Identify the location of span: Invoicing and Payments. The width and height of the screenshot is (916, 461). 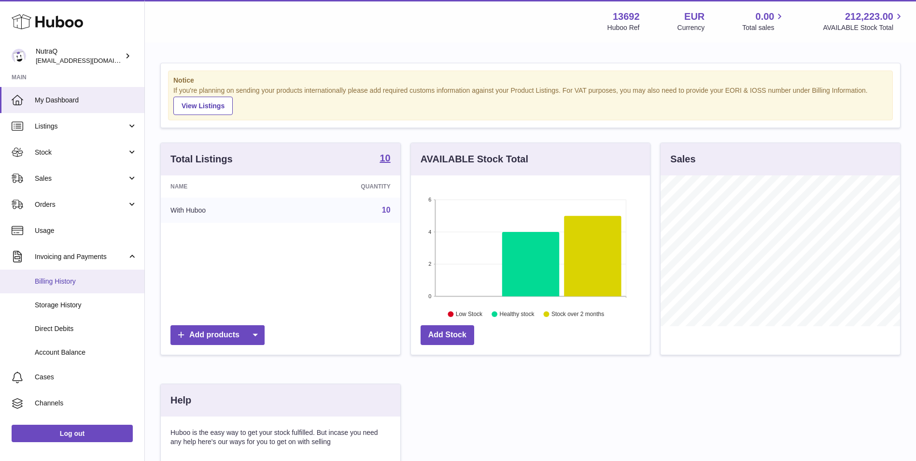
(81, 256).